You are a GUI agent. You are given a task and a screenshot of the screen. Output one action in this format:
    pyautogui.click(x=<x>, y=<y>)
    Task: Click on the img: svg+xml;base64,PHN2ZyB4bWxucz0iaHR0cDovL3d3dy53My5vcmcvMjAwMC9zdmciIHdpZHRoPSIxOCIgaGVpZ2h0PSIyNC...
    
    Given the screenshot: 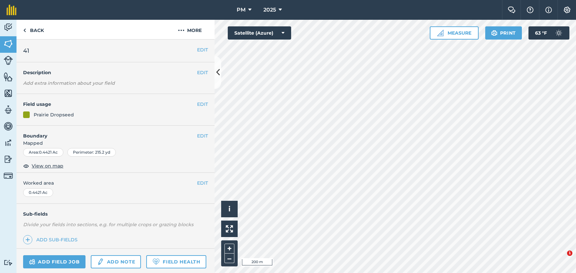 What is the action you would take?
    pyautogui.click(x=26, y=166)
    